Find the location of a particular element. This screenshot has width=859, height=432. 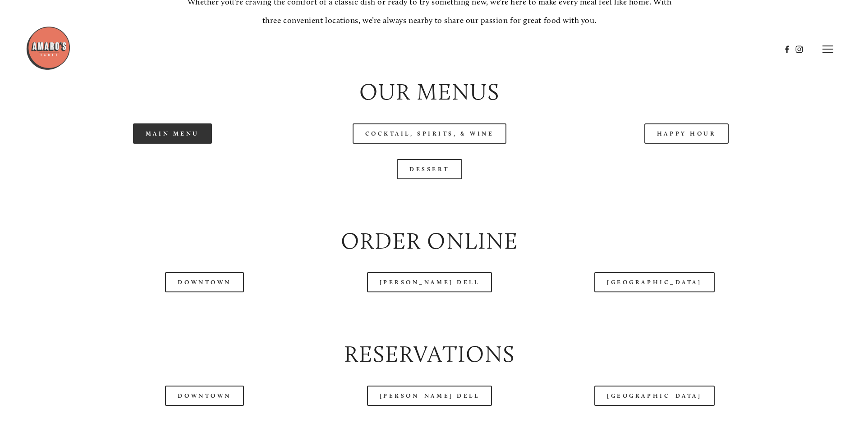

img: Amaro's Table is located at coordinates (48, 48).